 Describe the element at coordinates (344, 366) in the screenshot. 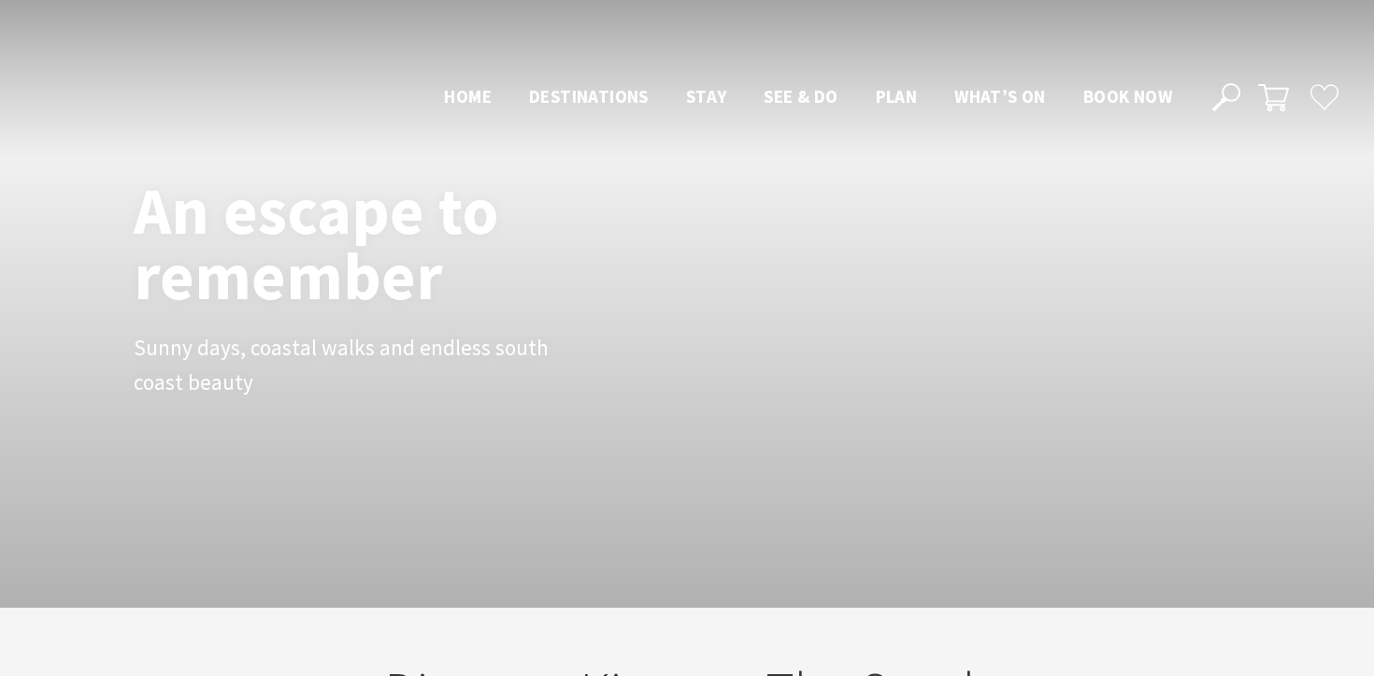

I see `p: Sunny days, coastal walks and endless south coast beauty` at that location.